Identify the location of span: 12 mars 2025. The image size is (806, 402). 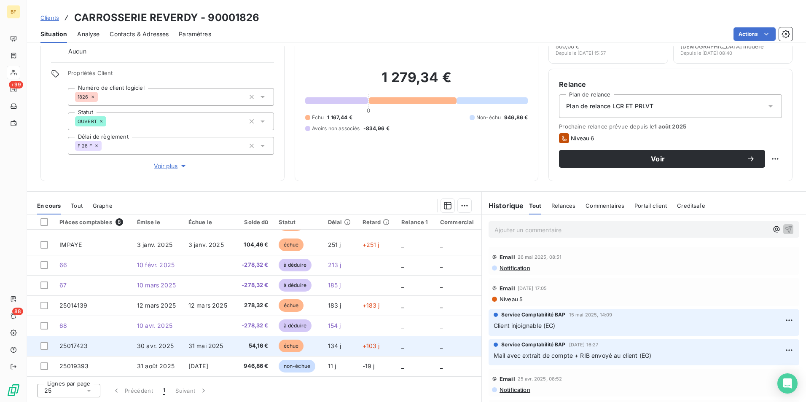
(156, 305).